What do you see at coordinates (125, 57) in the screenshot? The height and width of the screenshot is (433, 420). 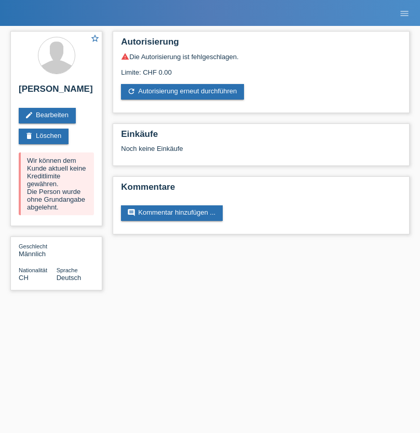 I see `i: warning` at bounding box center [125, 57].